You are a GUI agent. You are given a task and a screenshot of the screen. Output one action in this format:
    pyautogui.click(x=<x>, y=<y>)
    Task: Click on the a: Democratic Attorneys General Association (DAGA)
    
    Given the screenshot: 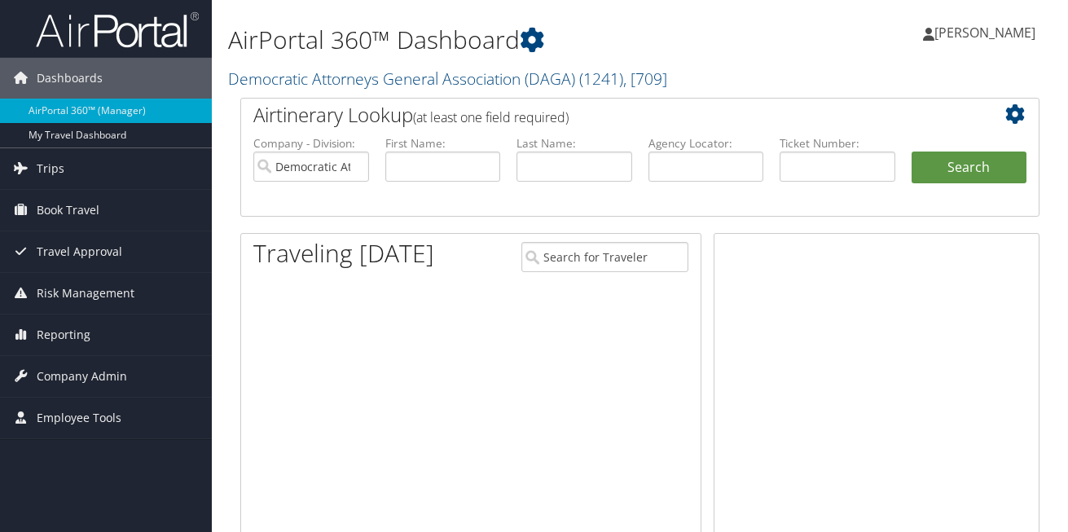 What is the action you would take?
    pyautogui.click(x=447, y=78)
    